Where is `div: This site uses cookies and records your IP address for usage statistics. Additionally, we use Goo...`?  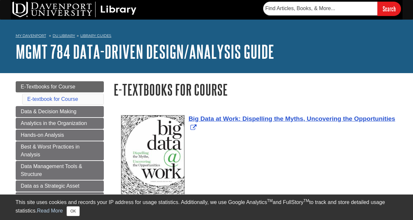 div: This site uses cookies and records your IP address for usage statistics. Additionally, we use Goo... is located at coordinates (207, 207).